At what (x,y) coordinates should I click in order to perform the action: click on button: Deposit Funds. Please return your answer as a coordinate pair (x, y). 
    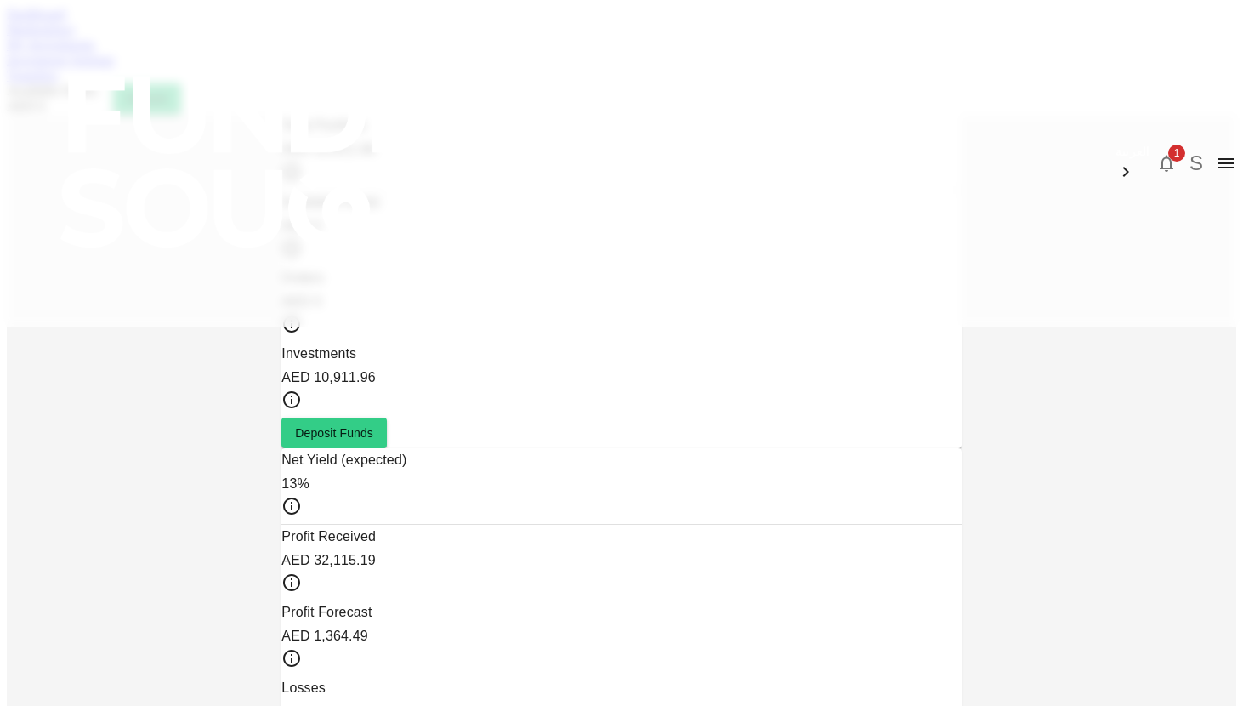
    Looking at the image, I should click on (334, 433).